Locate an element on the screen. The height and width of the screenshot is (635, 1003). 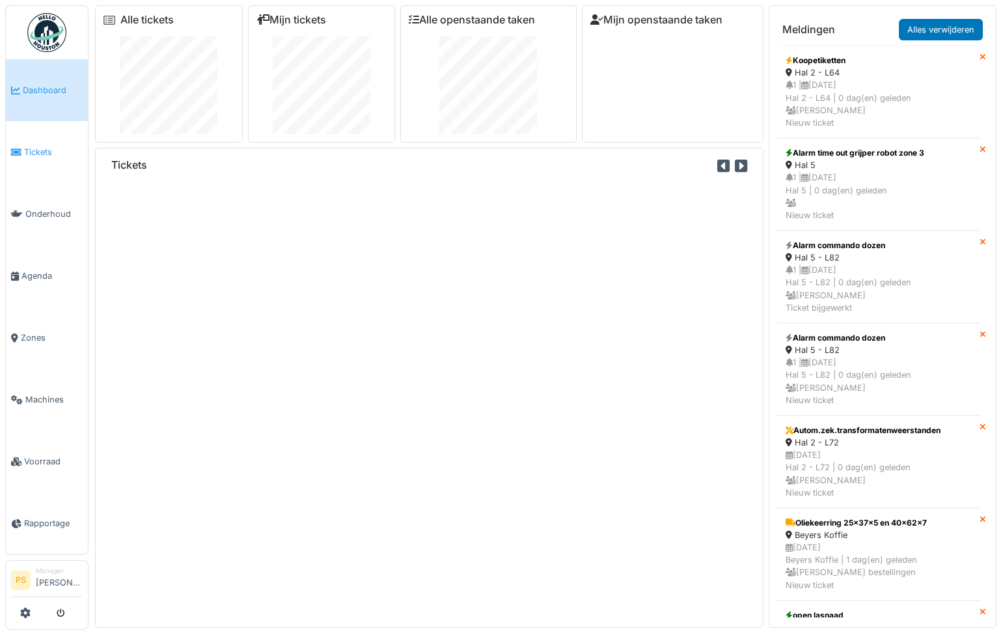
div: open lasnaad is located at coordinates (878, 615).